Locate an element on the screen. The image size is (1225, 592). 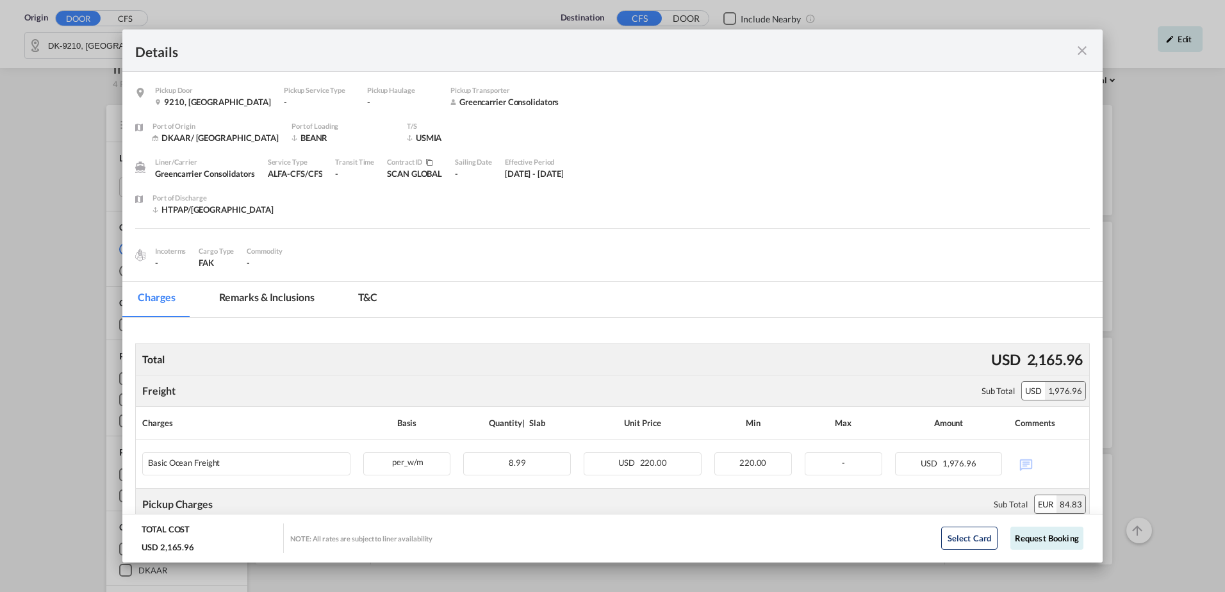
div: Port of Origin is located at coordinates (215, 126).